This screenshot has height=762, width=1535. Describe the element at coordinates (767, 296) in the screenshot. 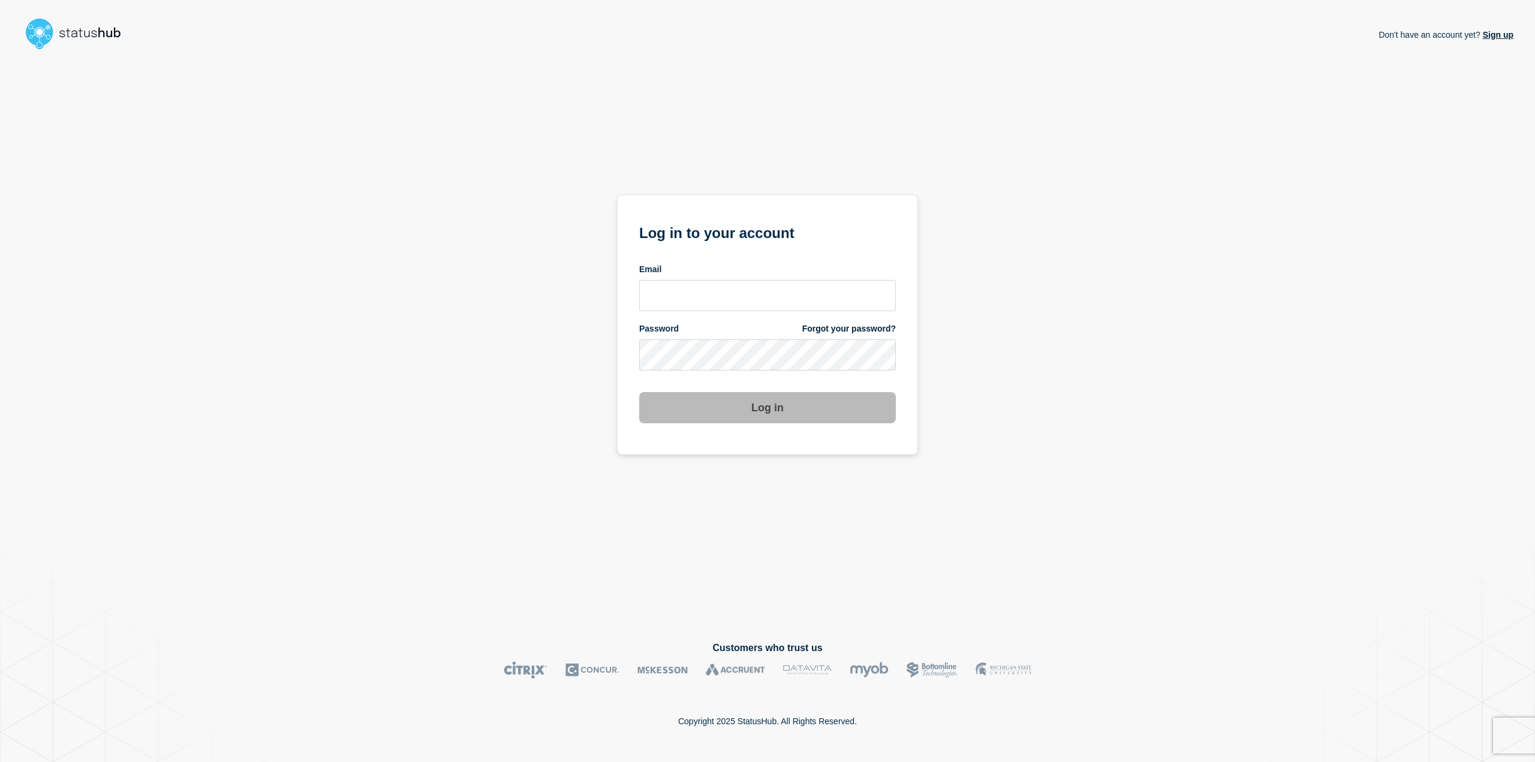

I see `input: email input` at that location.